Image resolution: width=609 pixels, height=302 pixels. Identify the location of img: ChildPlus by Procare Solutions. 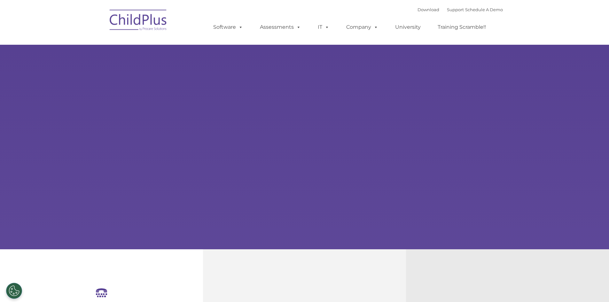
(139, 21).